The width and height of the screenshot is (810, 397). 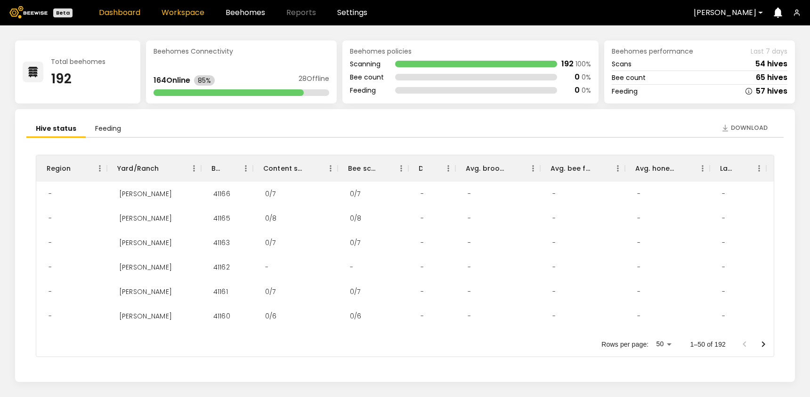 I want to click on div: 57 hives, so click(x=771, y=91).